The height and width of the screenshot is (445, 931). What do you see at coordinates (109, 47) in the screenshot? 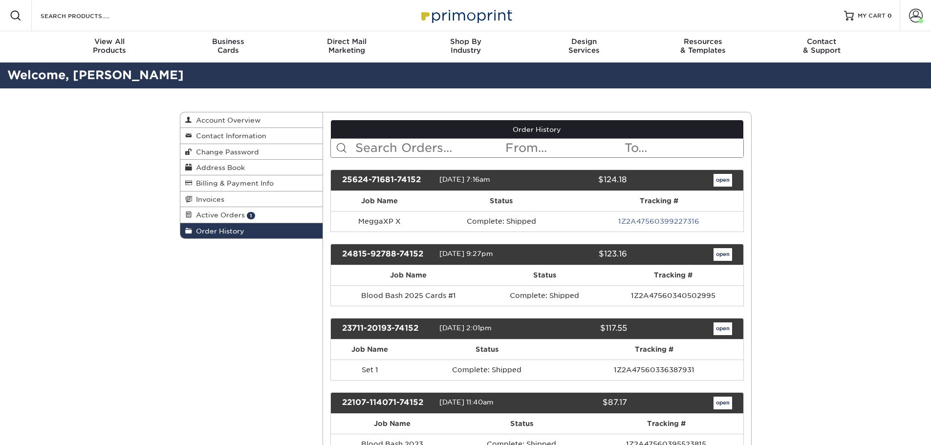
I see `a: View AllProducts` at bounding box center [109, 47].